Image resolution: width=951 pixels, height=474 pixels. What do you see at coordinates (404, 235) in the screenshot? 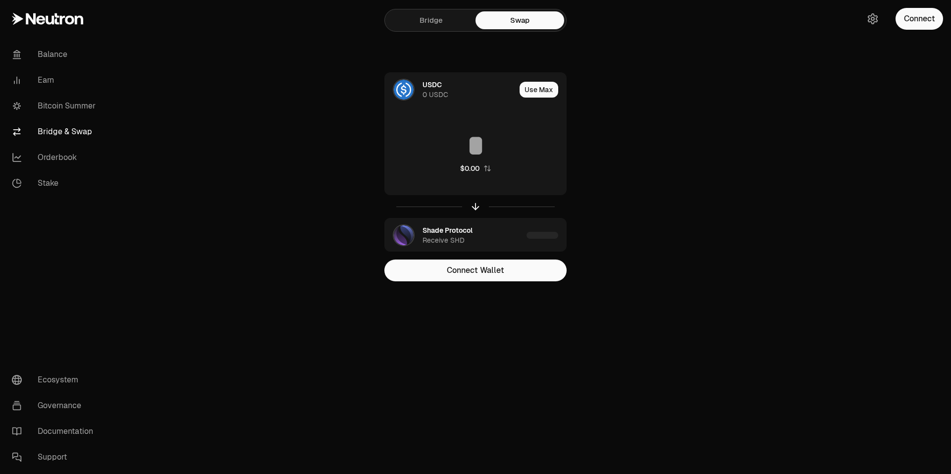
I see `img: SHD Logo` at bounding box center [404, 235].